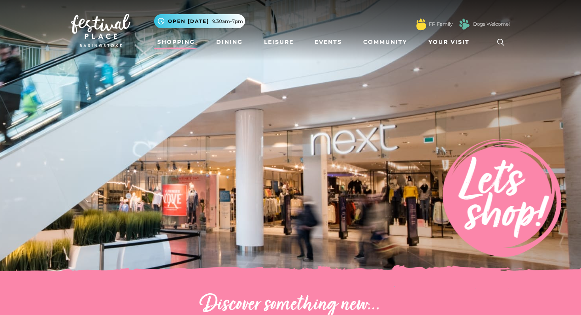  What do you see at coordinates (101, 30) in the screenshot?
I see `img: Festival Place Logo` at bounding box center [101, 30].